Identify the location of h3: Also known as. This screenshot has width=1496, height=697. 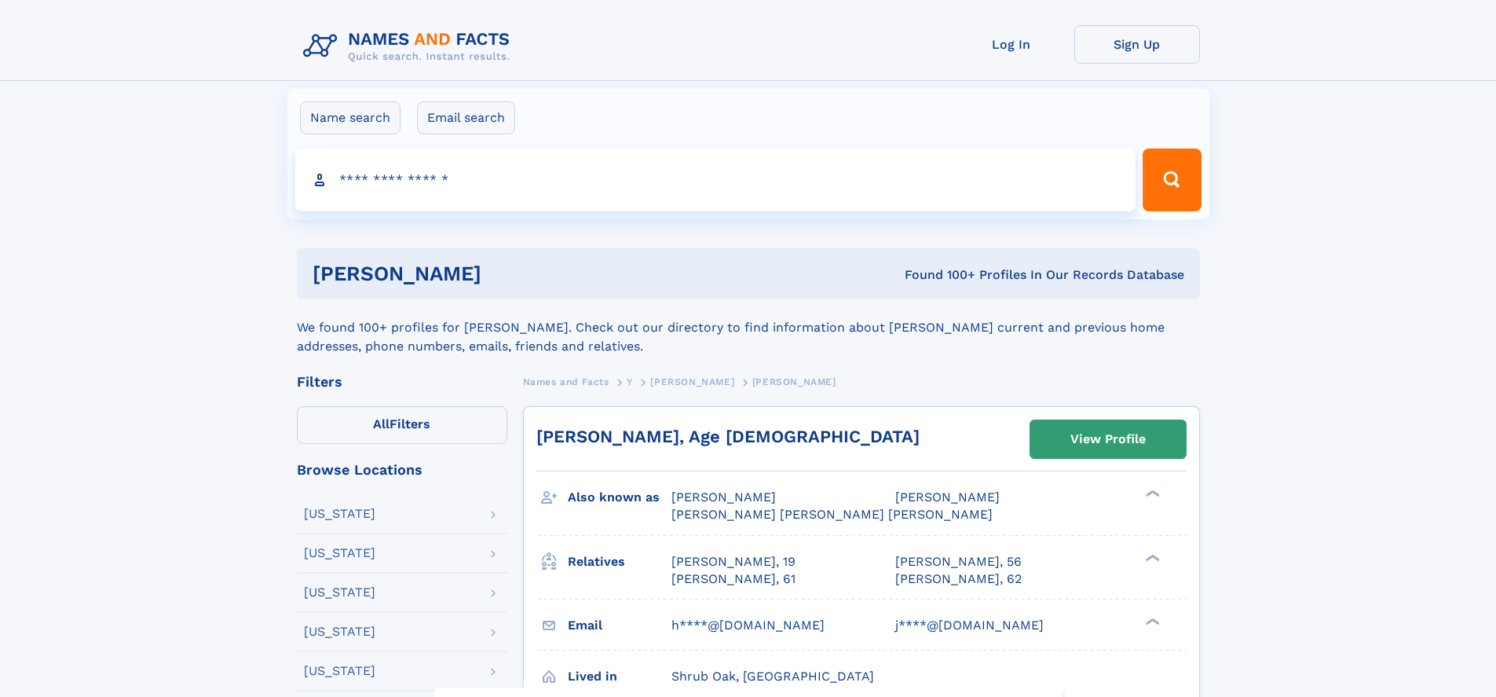
(620, 497).